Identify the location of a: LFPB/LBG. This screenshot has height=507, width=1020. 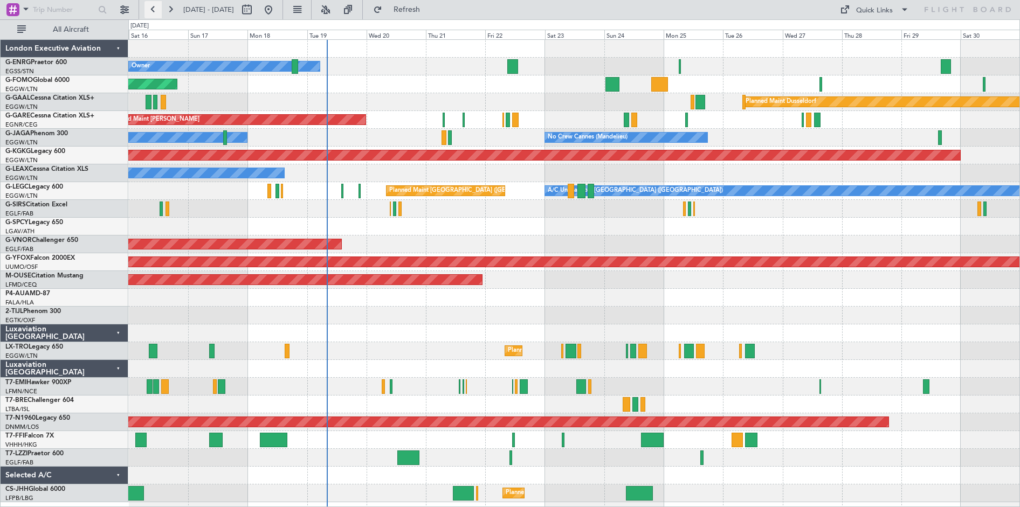
(19, 498).